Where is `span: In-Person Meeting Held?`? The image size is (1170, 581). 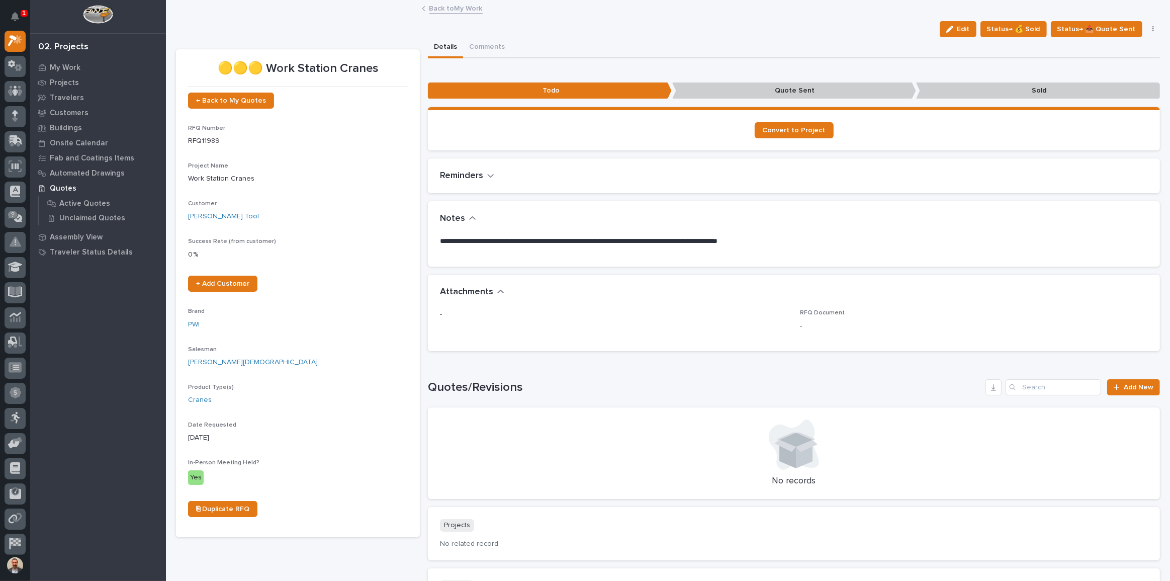 span: In-Person Meeting Held? is located at coordinates (224, 463).